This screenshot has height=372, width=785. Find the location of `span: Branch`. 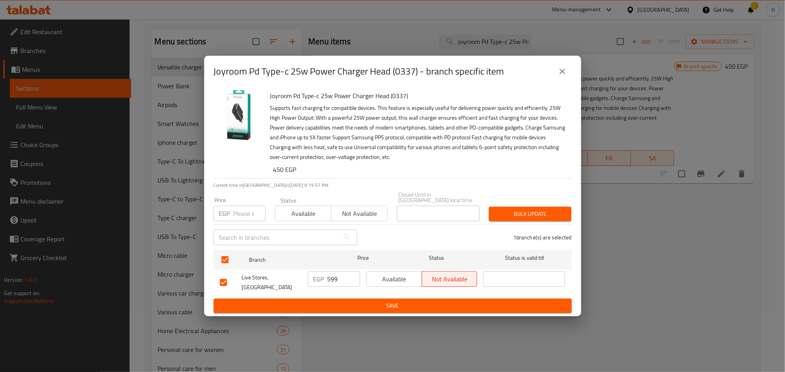

span: Branch is located at coordinates (290, 260).